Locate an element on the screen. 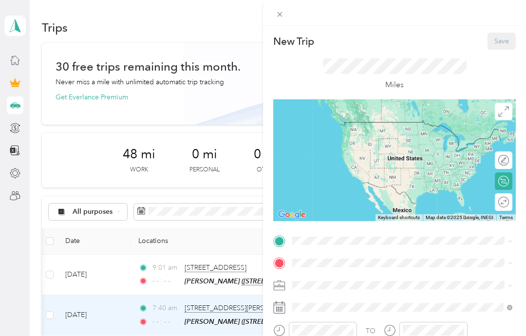 This screenshot has width=526, height=336. div: TO is located at coordinates (371, 331).